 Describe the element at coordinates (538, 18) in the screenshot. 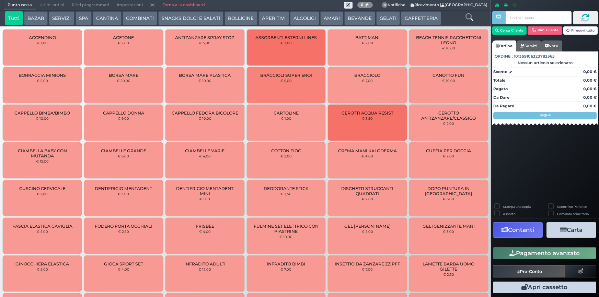

I see `input: Codice Cliente` at that location.